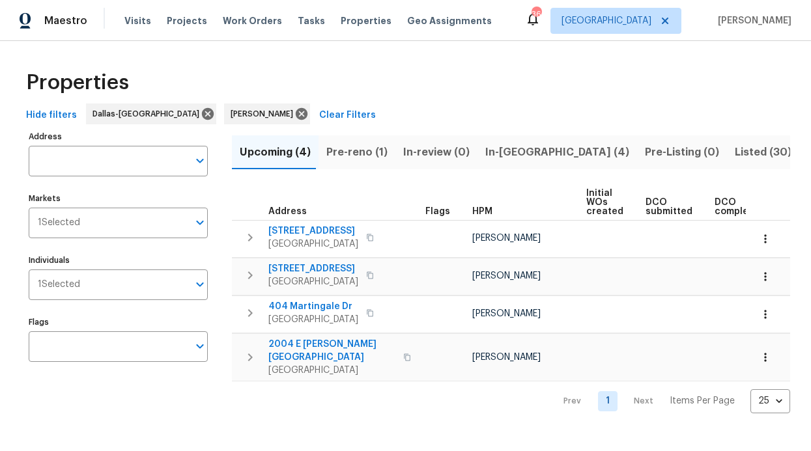  What do you see at coordinates (275, 152) in the screenshot?
I see `span: Upcoming (4)` at bounding box center [275, 152].